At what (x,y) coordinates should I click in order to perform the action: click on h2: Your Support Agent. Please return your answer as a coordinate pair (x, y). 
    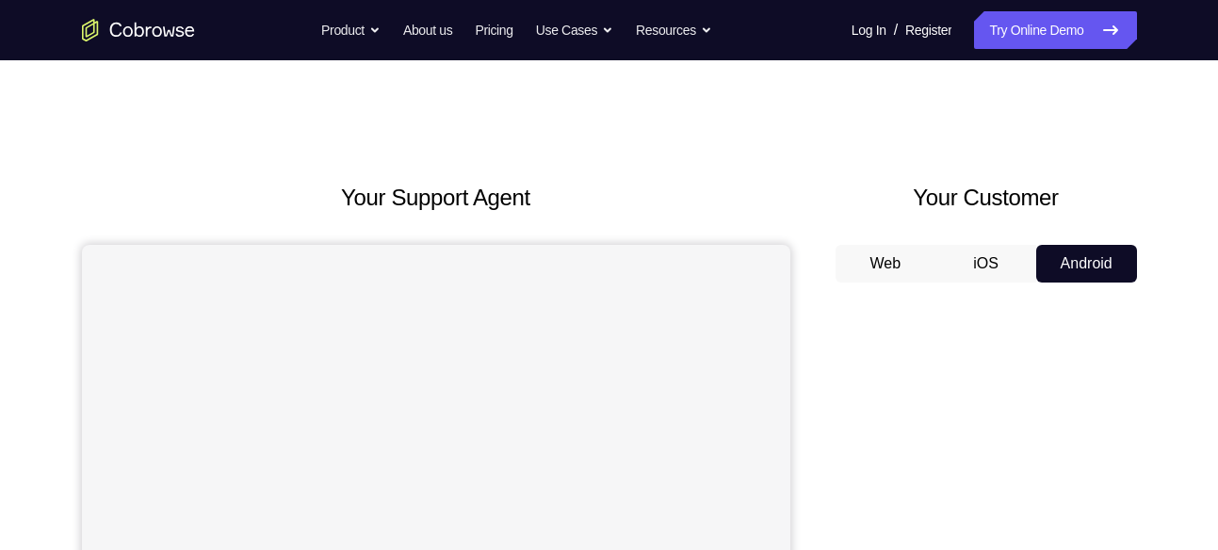
    Looking at the image, I should click on (436, 198).